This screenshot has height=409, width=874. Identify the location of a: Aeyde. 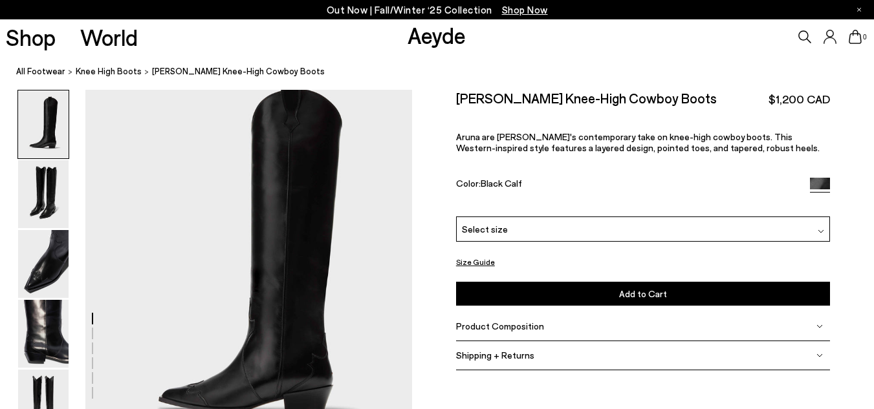
(436, 35).